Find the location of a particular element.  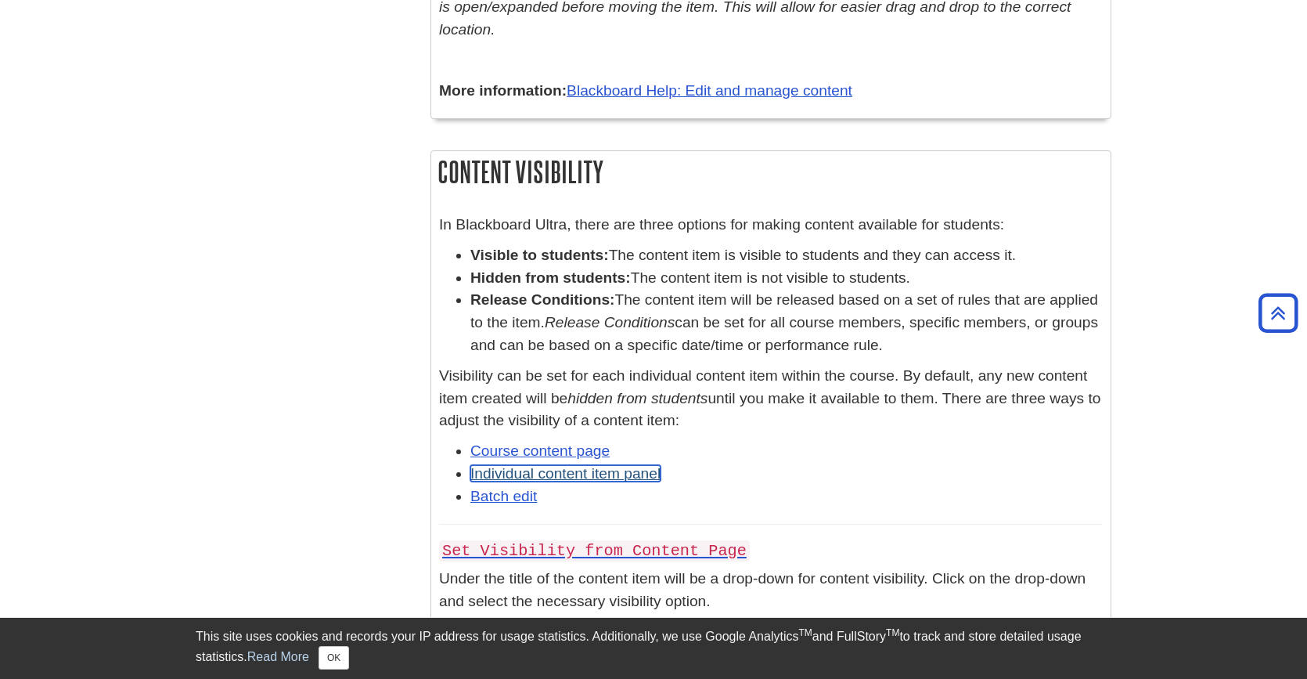

strong: Visible to students: is located at coordinates (539, 254).